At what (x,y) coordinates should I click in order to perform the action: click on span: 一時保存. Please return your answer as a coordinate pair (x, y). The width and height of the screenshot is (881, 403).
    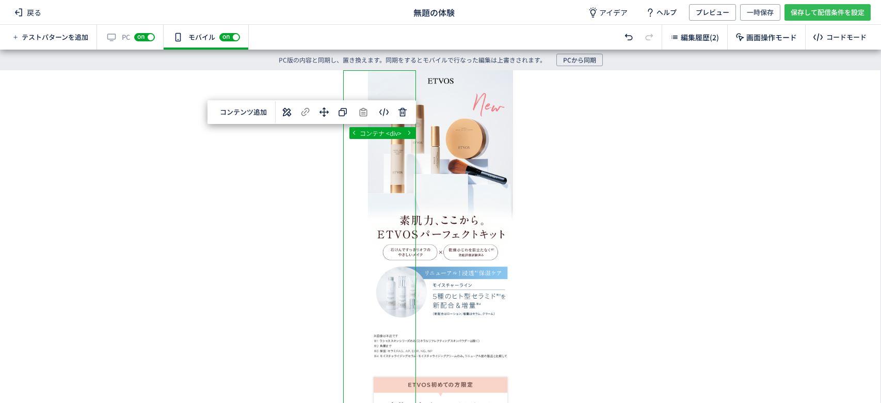
    Looking at the image, I should click on (760, 12).